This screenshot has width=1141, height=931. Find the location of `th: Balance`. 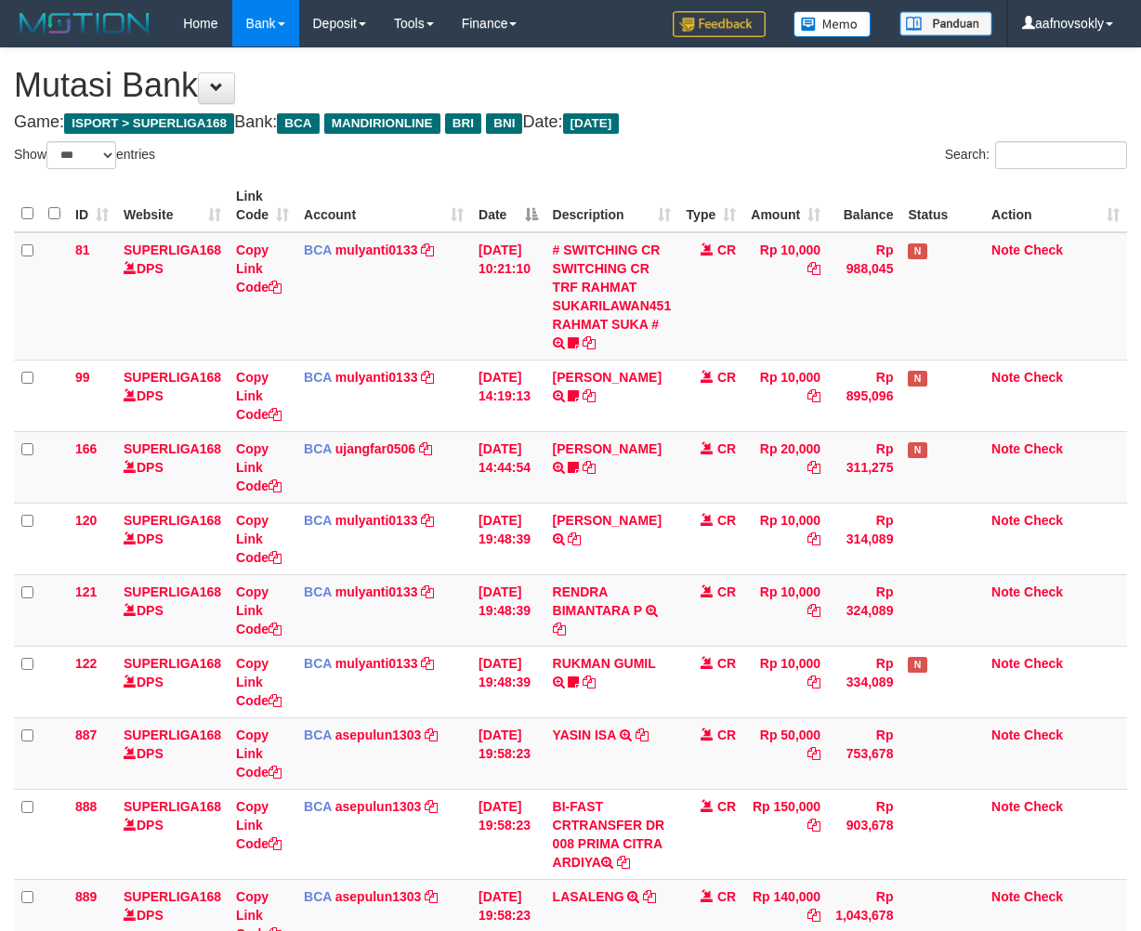

th: Balance is located at coordinates (864, 205).